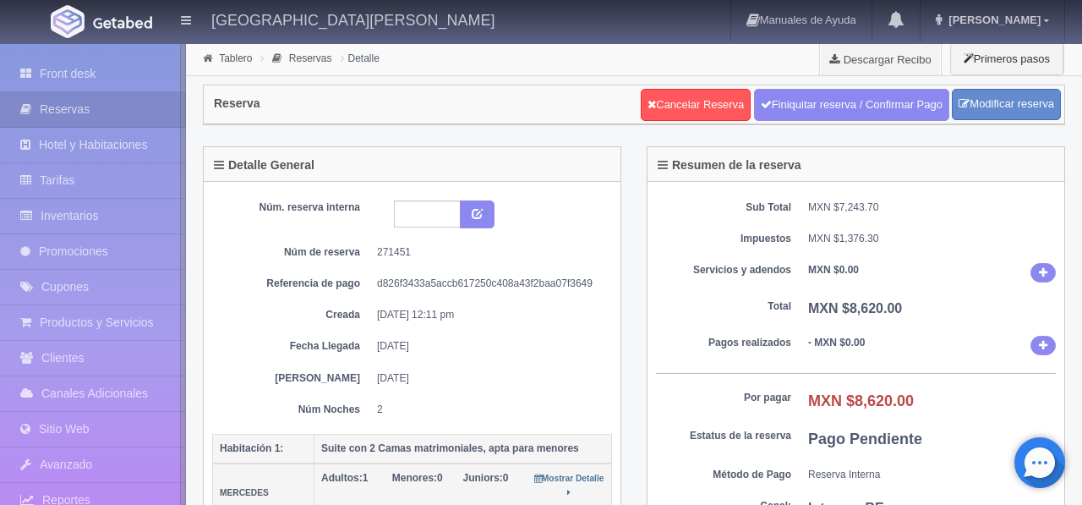  I want to click on li: Detalle, so click(360, 57).